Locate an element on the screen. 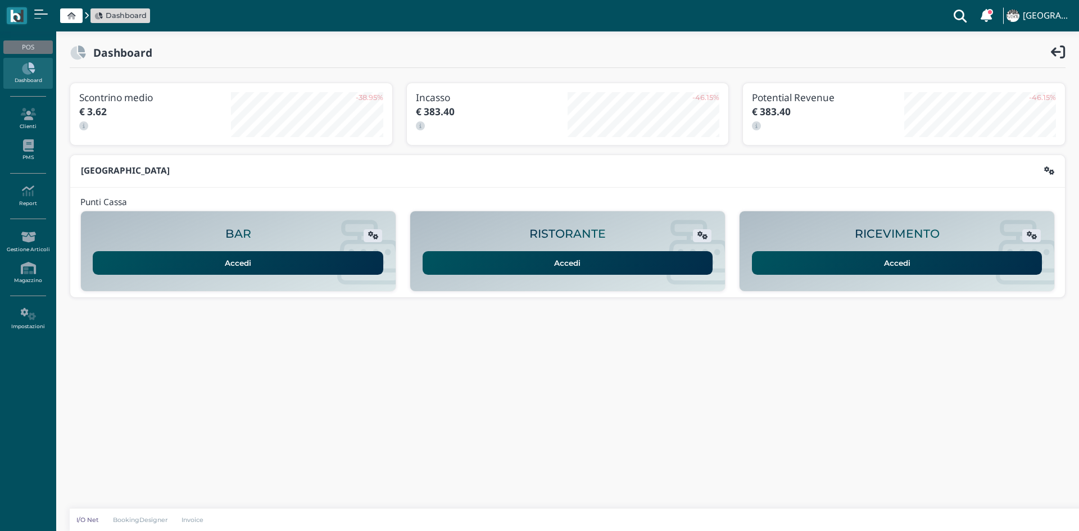 The width and height of the screenshot is (1079, 531). h3: Incasso is located at coordinates (492, 97).